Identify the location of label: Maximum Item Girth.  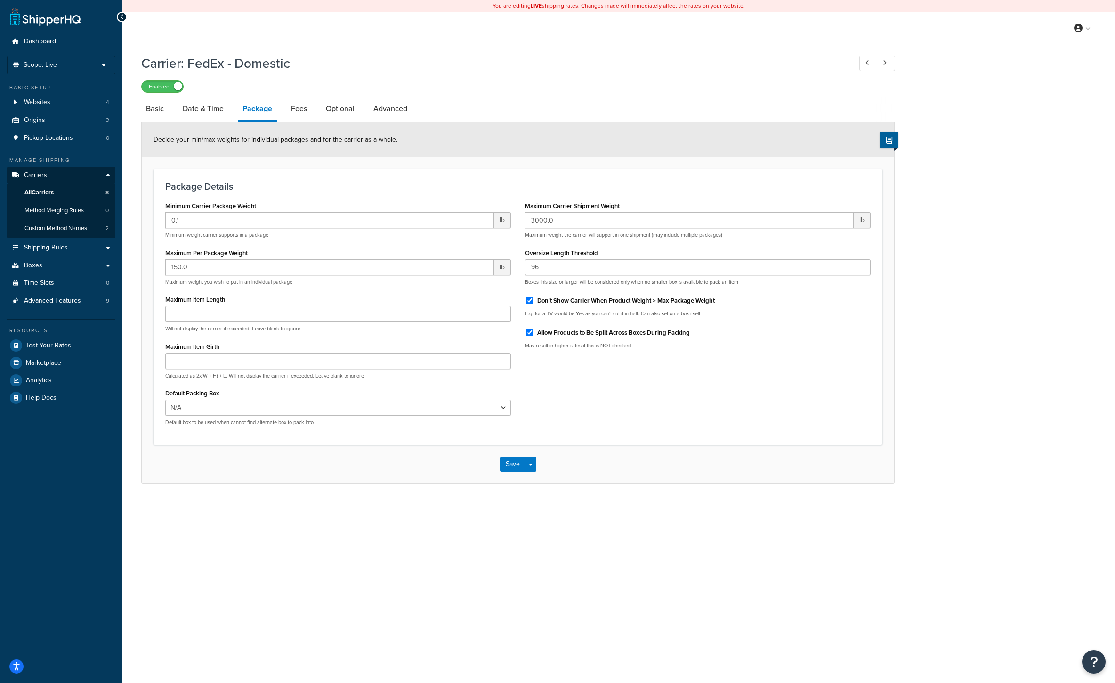
(192, 347).